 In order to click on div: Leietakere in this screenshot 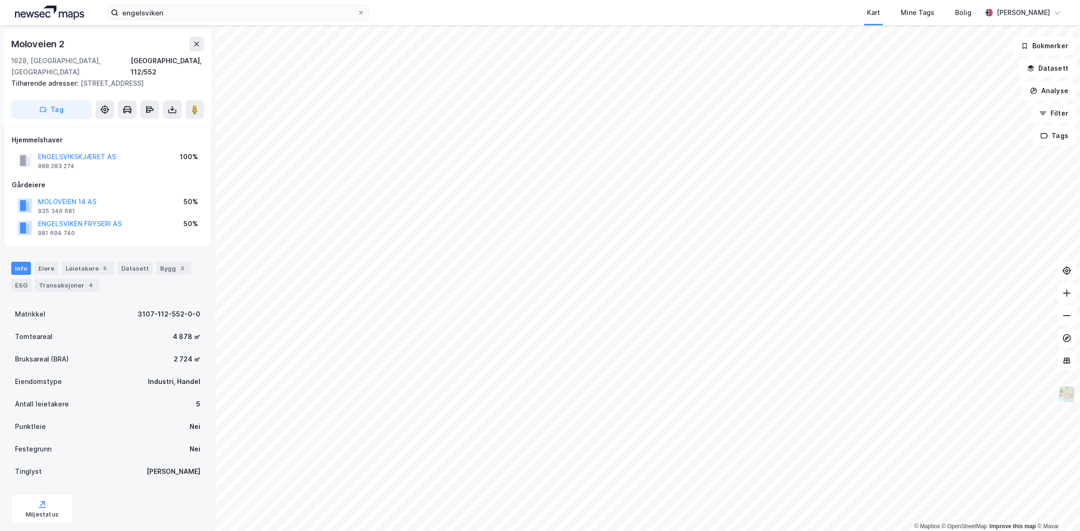, I will do `click(88, 268)`.